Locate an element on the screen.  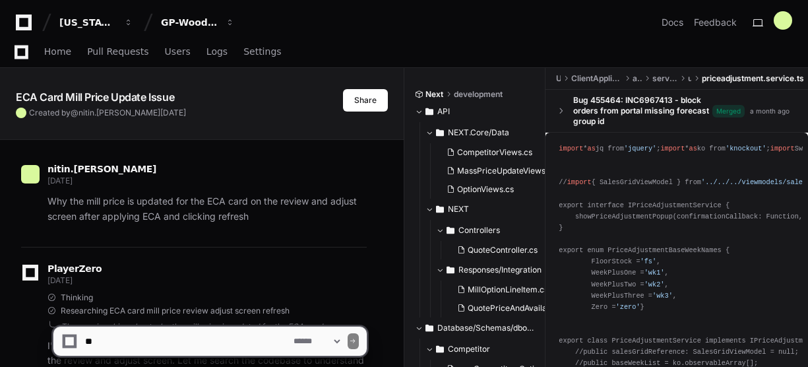
span: Settings is located at coordinates (262, 51).